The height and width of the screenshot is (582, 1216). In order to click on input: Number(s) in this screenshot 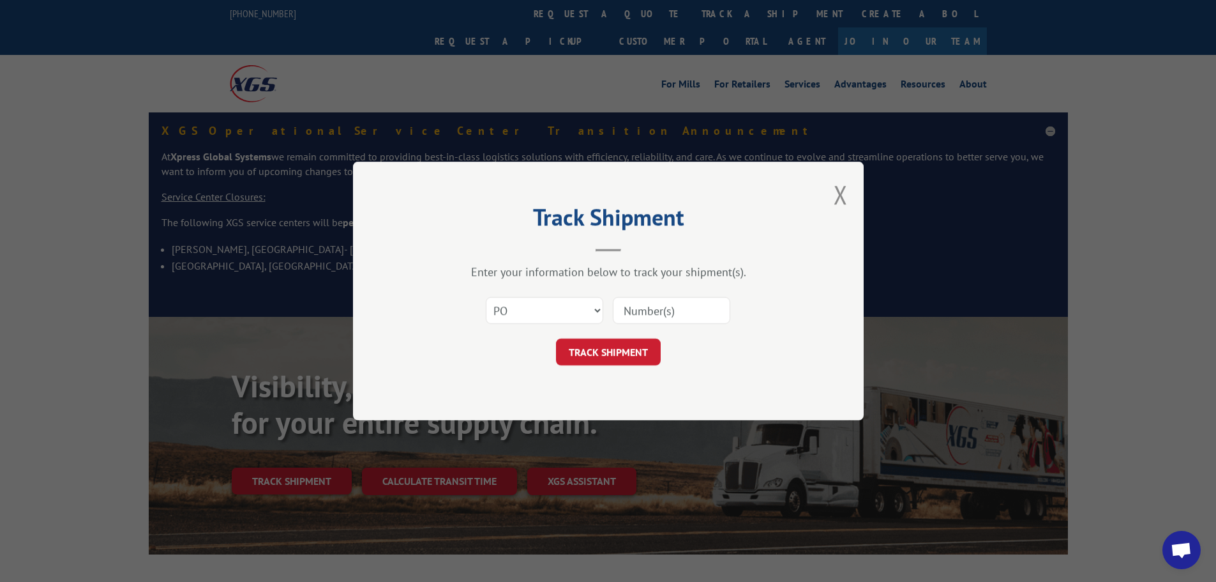, I will do `click(672, 310)`.